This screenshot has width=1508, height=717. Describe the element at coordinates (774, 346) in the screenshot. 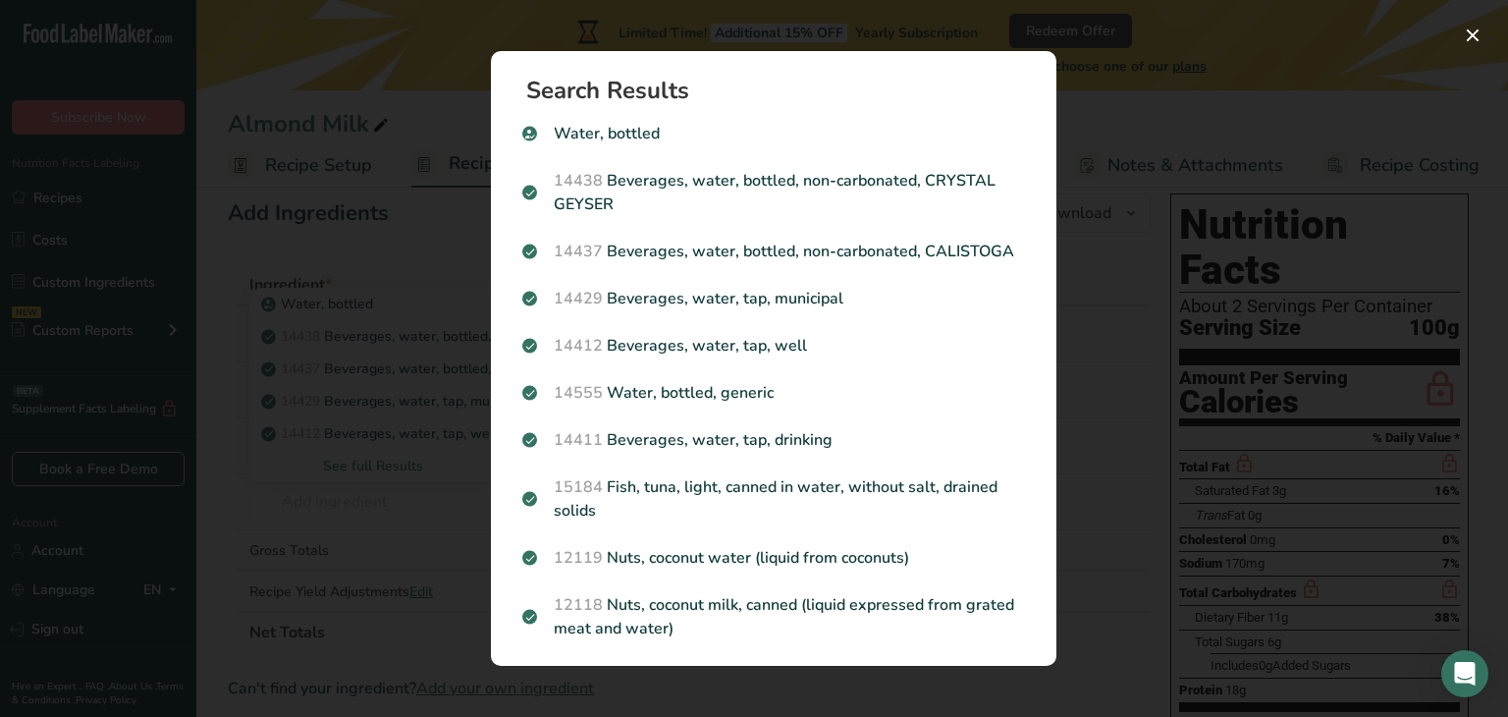

I see `p: Beverages, water, tap, well` at that location.